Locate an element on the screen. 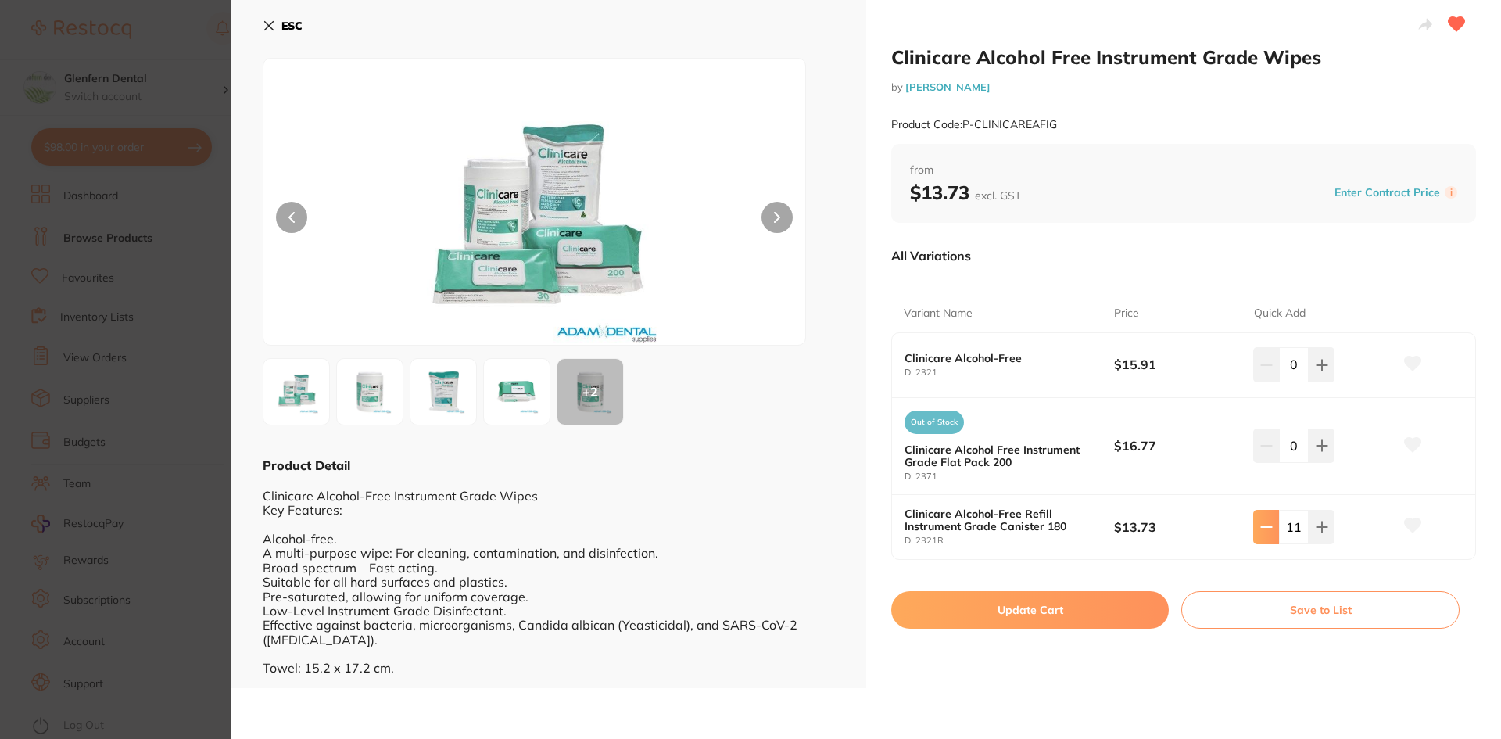  b: ESC is located at coordinates (292, 26).